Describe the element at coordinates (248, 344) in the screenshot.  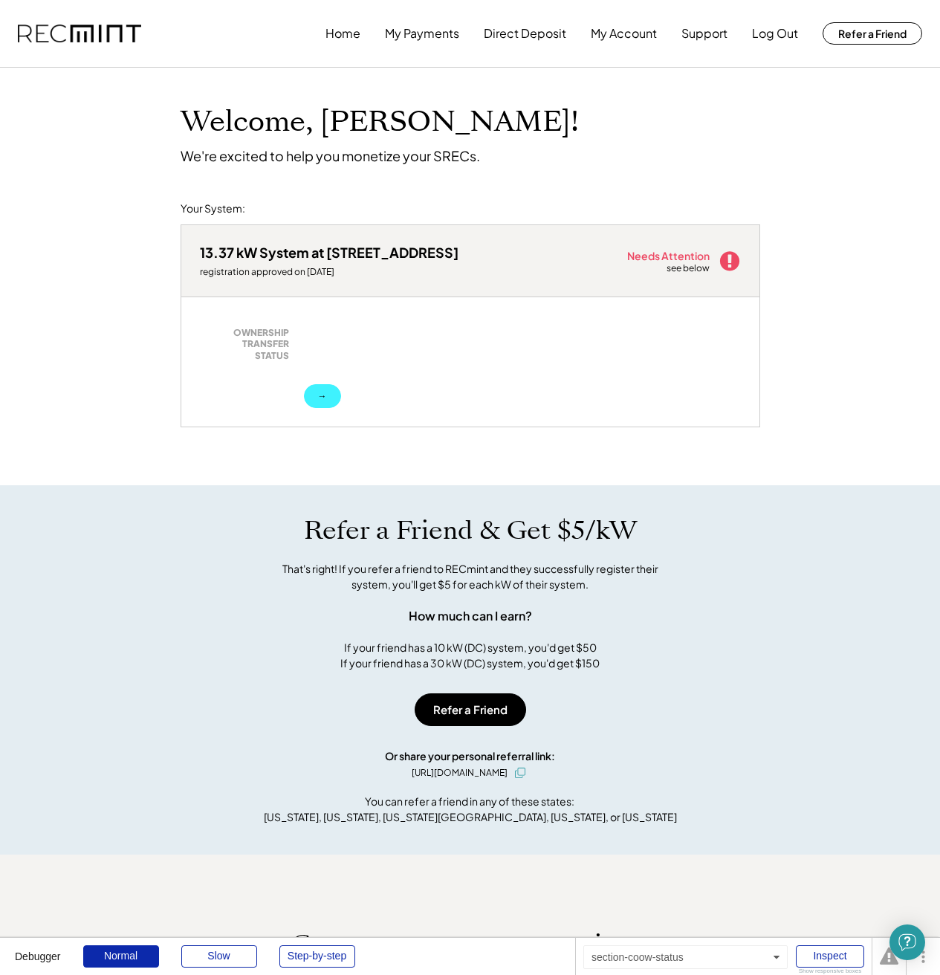
I see `div: OWNERSHIP TRANSFER STATUS` at that location.